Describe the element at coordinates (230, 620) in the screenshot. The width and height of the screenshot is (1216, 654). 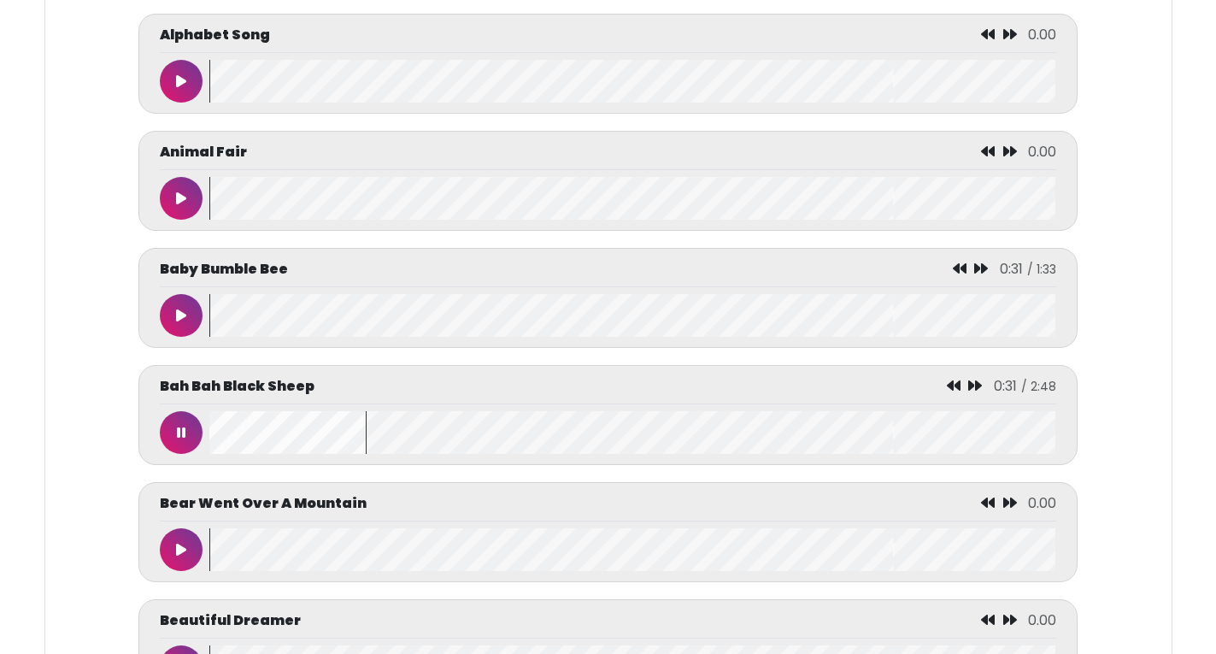
I see `p: Beautiful Dreamer` at that location.